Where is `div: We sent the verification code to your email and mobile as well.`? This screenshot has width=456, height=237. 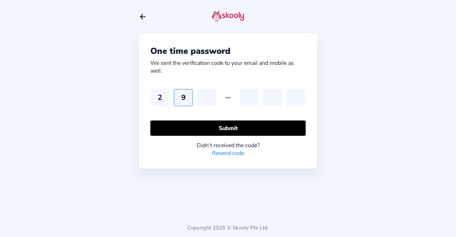 div: We sent the verification code to your email and mobile as well. is located at coordinates (228, 67).